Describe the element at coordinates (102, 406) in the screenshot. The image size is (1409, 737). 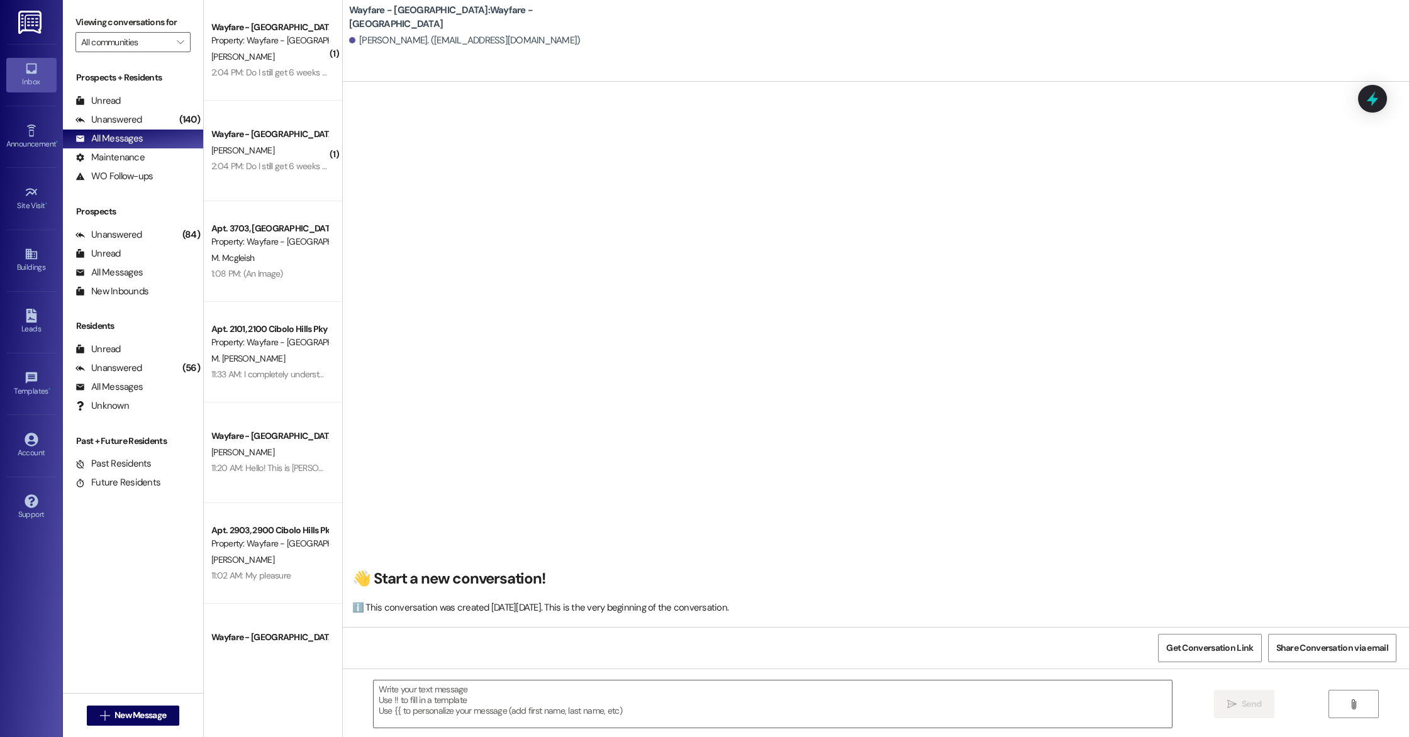
I see `div: Unknown` at that location.